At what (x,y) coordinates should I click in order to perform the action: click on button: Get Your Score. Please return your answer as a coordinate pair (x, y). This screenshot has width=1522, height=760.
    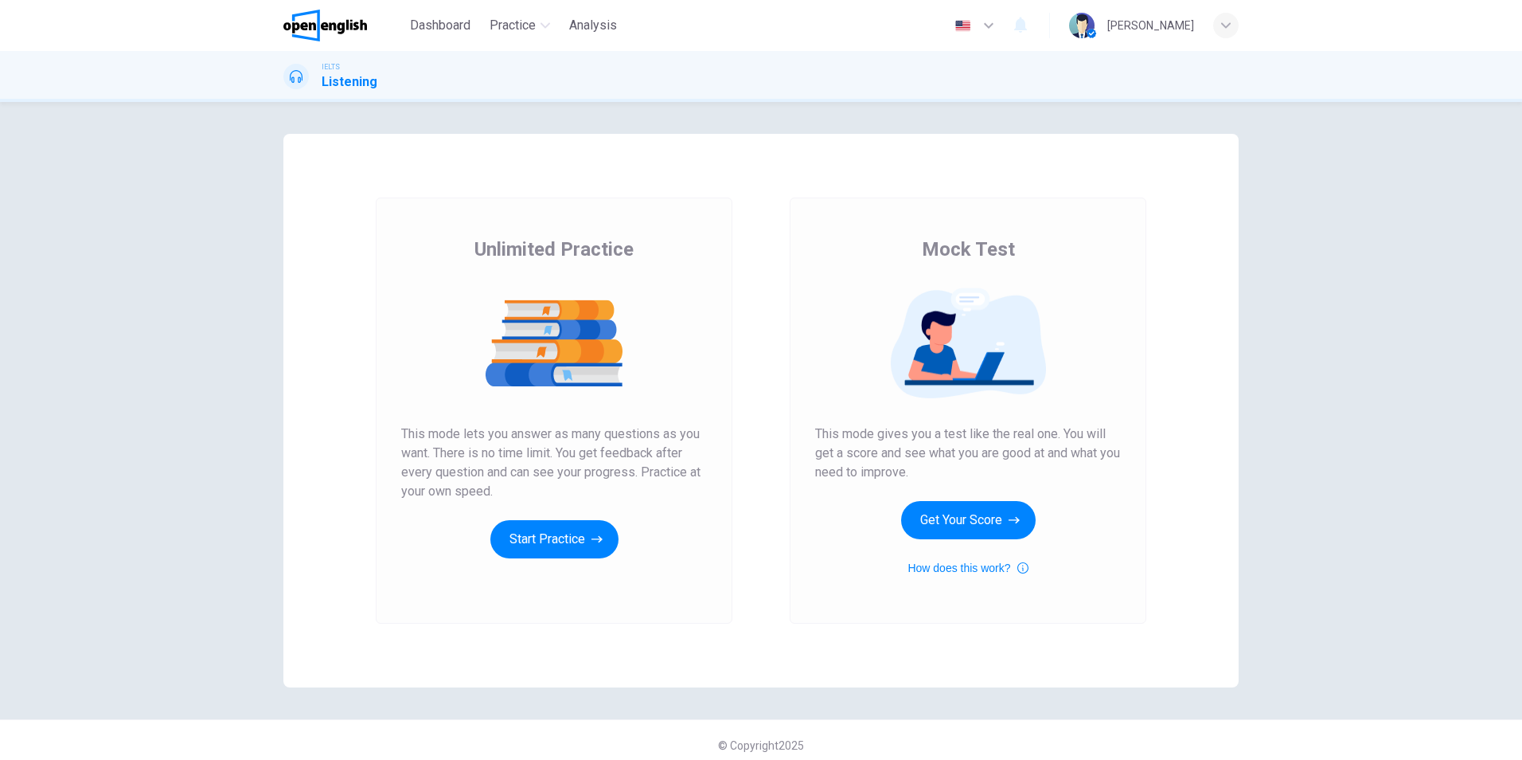
    Looking at the image, I should click on (968, 520).